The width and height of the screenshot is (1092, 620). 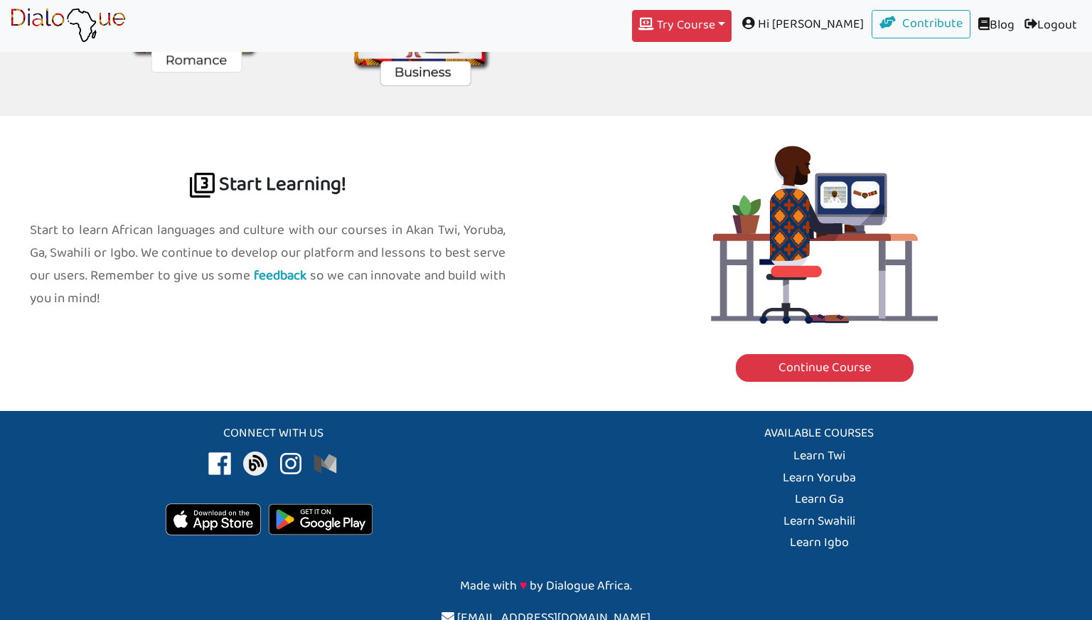 What do you see at coordinates (321, 519) in the screenshot?
I see `img: Get it on Google Play` at bounding box center [321, 519].